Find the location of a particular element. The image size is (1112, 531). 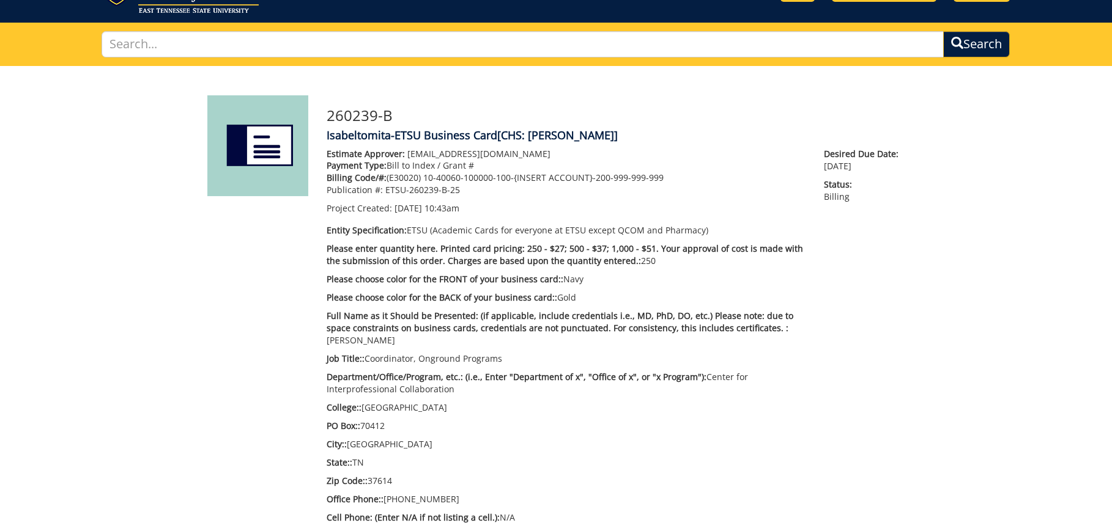

span: Project Created: is located at coordinates (359, 208).